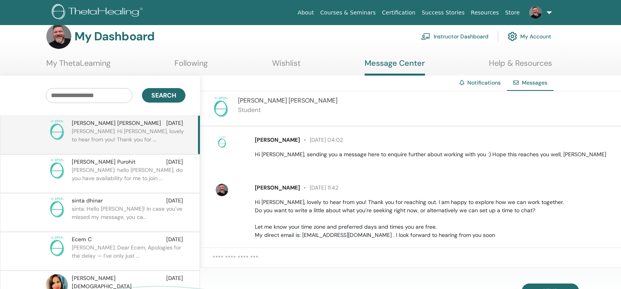 The image size is (621, 289). I want to click on a: My ThetaLearning, so click(78, 66).